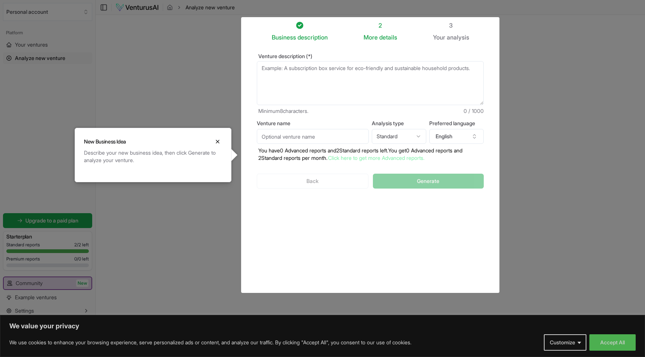  What do you see at coordinates (81, 245) in the screenshot?
I see `span: 2 / 2 left` at bounding box center [81, 245].